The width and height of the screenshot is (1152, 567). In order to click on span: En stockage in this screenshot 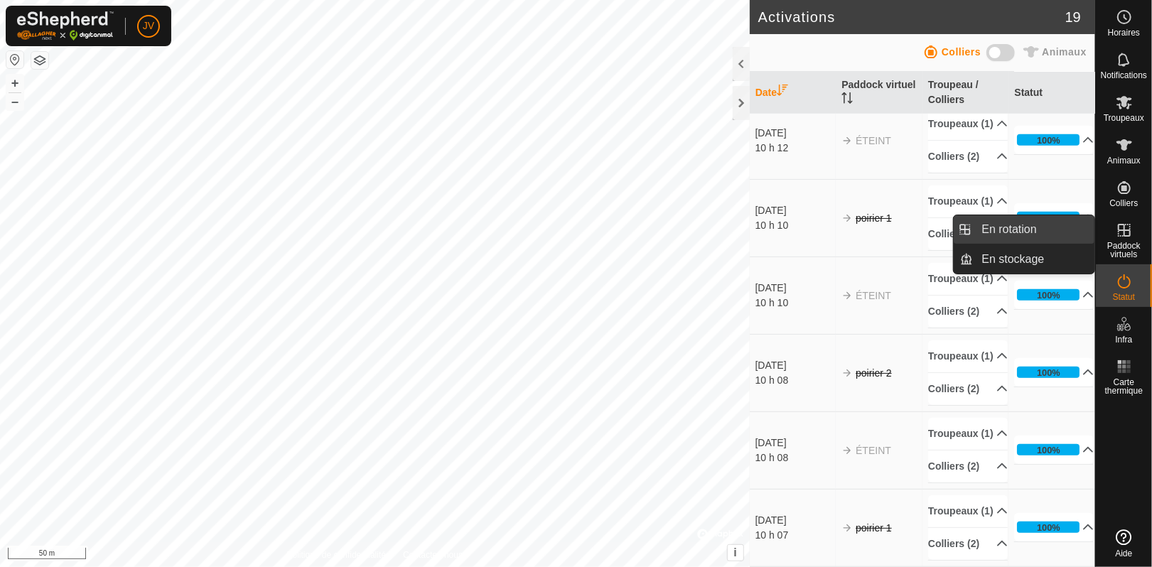, I will do `click(1013, 259)`.